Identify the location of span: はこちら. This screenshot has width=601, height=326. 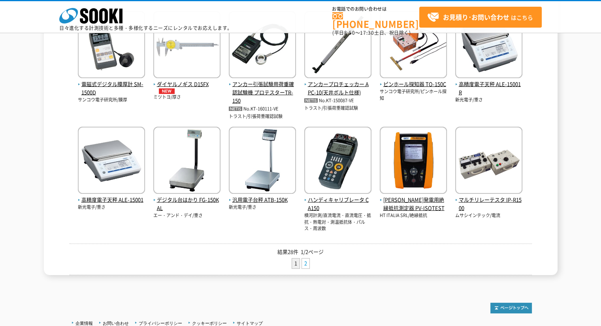
(480, 17).